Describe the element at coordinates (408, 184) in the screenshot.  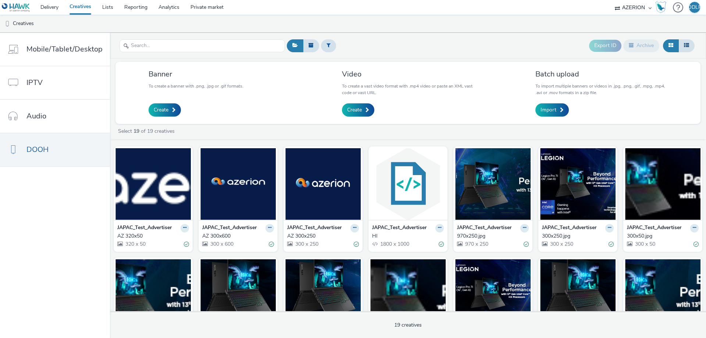
I see `img: HI visual` at that location.